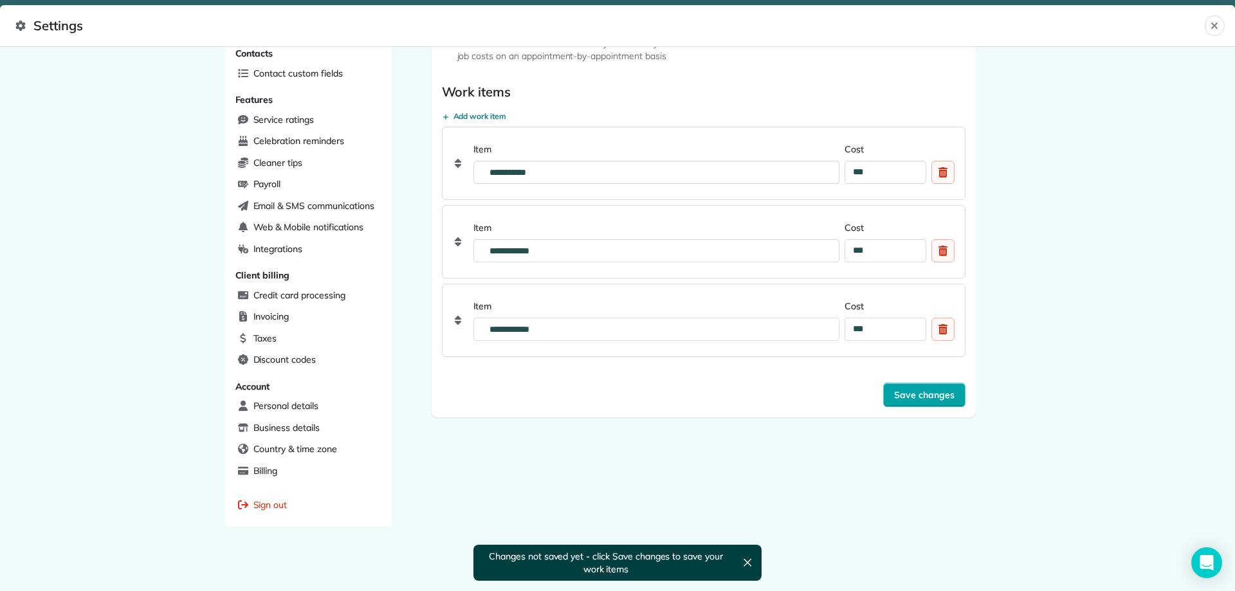 The width and height of the screenshot is (1235, 591). What do you see at coordinates (298, 141) in the screenshot?
I see `span: Celebration reminders` at bounding box center [298, 141].